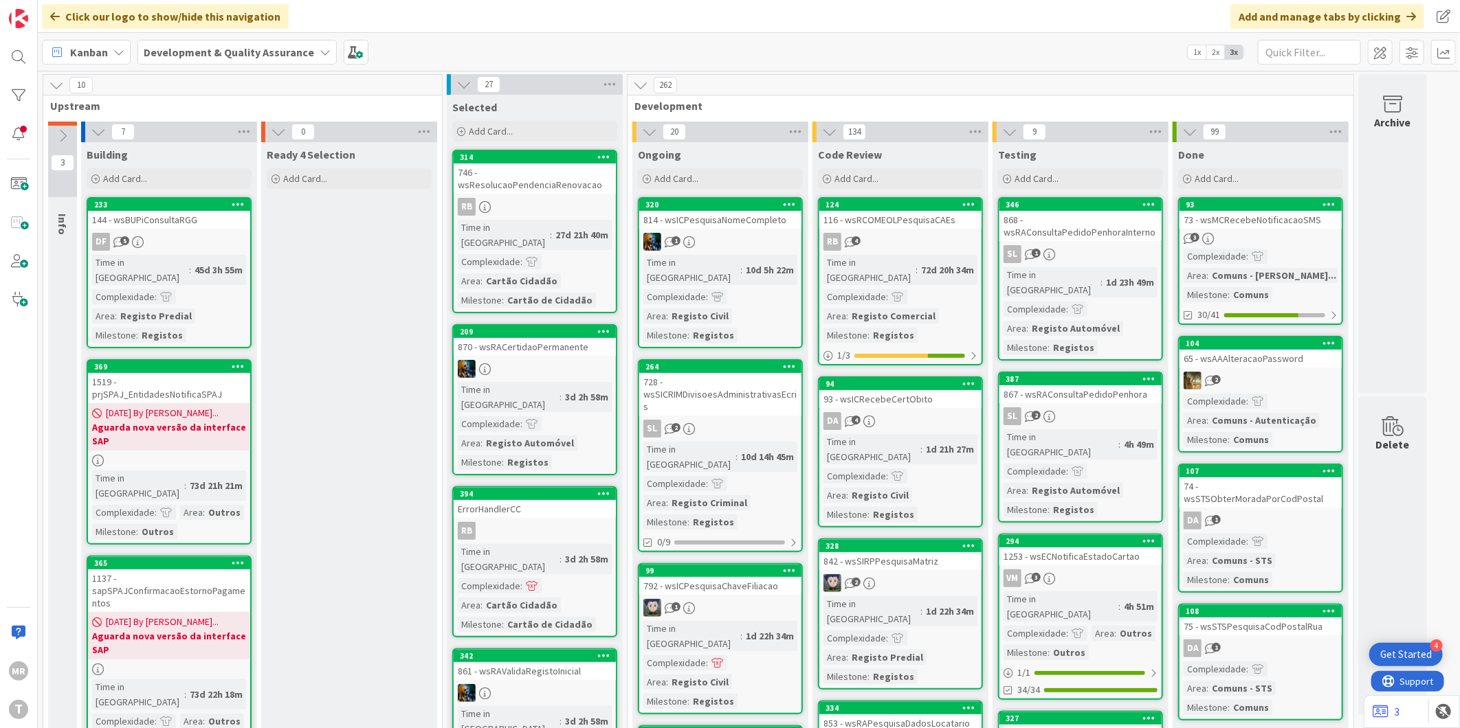 The height and width of the screenshot is (728, 1460). Describe the element at coordinates (720, 214) in the screenshot. I see `div: 320814 - wsICPesquisaNomeCompleto` at that location.